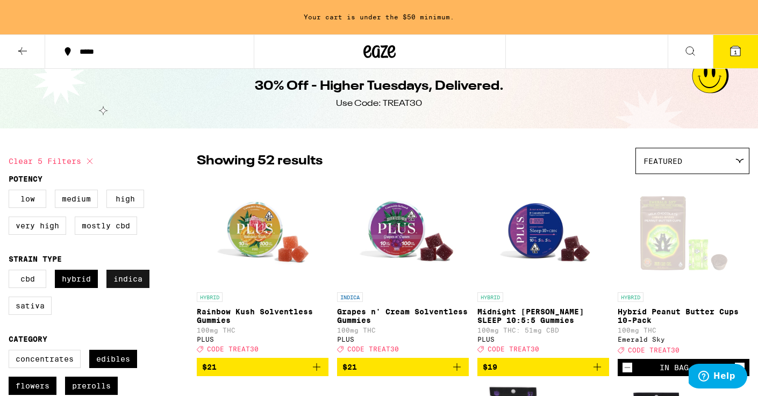 The image size is (758, 396). What do you see at coordinates (684, 339) in the screenshot?
I see `div: Emerald Sky` at bounding box center [684, 339].